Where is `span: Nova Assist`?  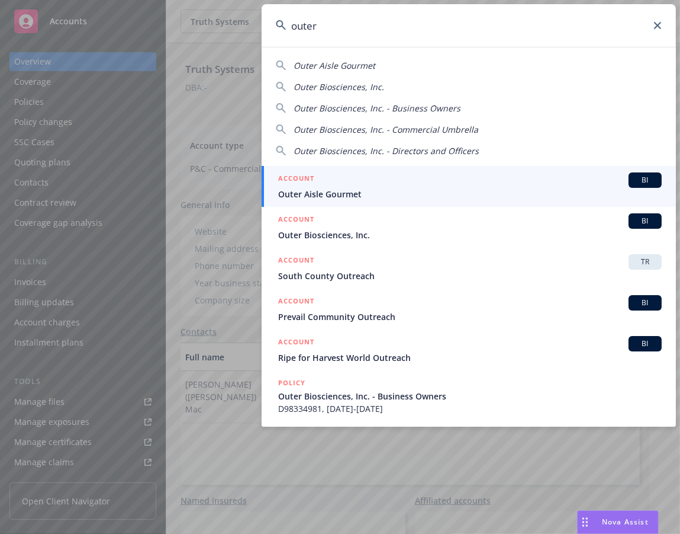
span: Nova Assist is located at coordinates (625, 521).